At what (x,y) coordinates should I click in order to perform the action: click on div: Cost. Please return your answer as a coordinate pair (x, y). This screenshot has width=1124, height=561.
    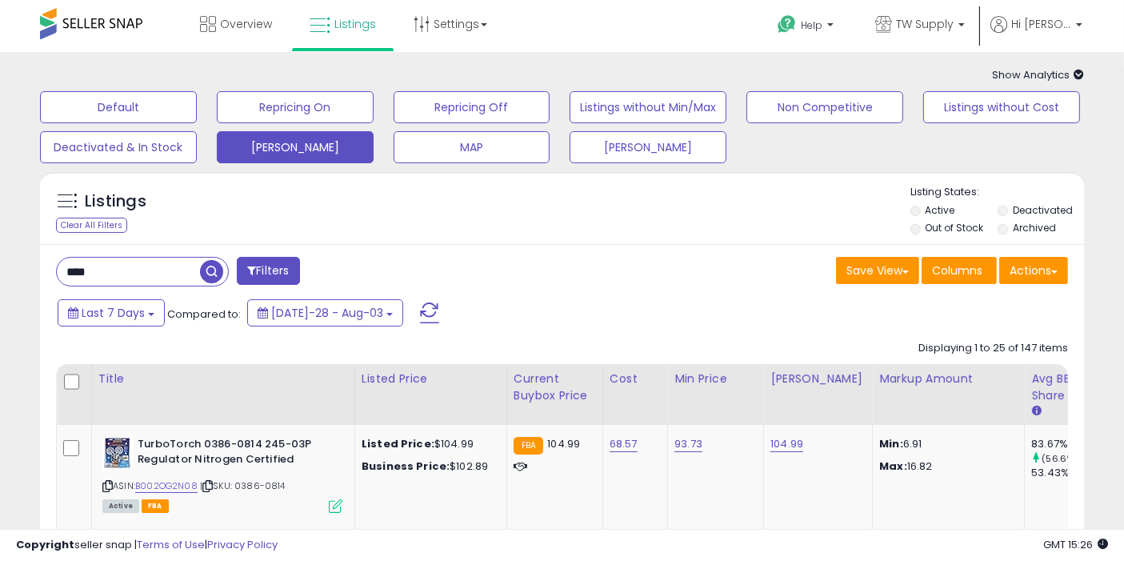
    Looking at the image, I should click on (635, 378).